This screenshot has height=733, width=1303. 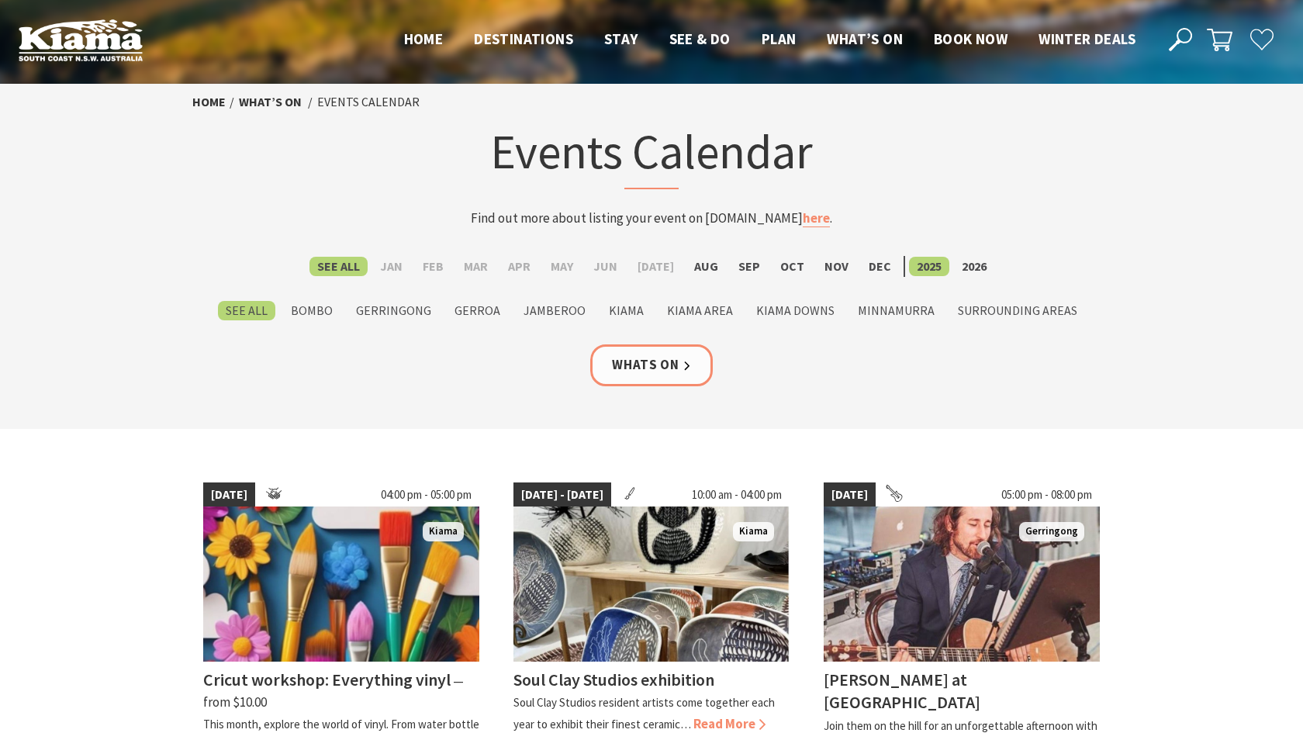 I want to click on span: Gerringong, so click(x=1052, y=531).